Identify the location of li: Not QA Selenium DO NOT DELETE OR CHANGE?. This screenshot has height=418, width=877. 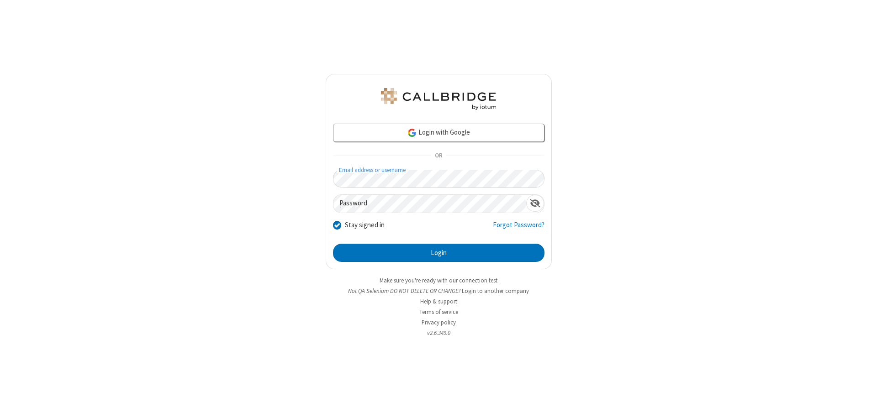
(438, 291).